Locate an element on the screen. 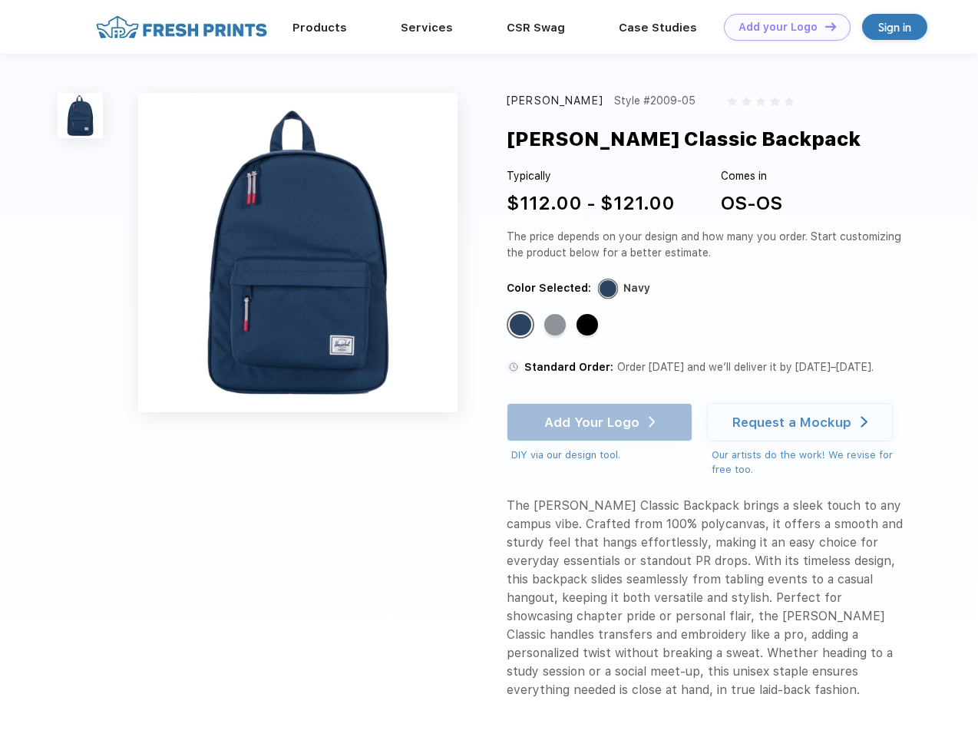  div: Our artists do the work! We revise for free too. is located at coordinates (809, 462).